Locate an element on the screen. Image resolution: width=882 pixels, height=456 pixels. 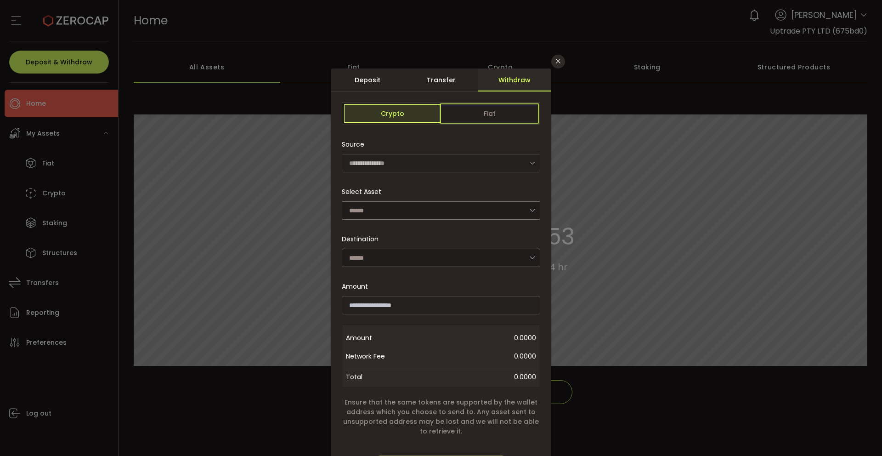
span: Source is located at coordinates (353, 144).